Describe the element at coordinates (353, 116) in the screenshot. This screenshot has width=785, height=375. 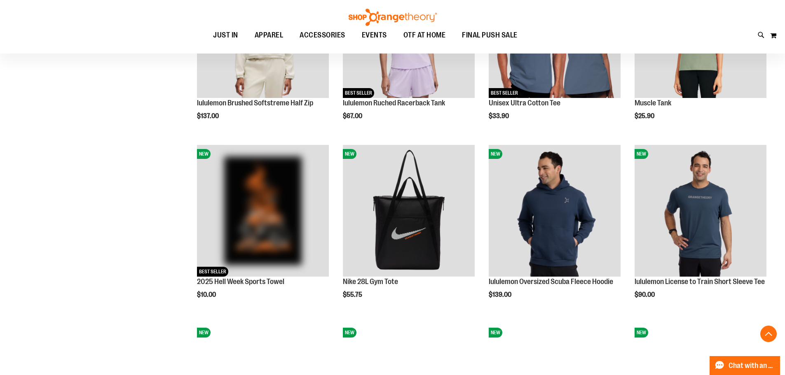
I see `span: $67.00` at that location.